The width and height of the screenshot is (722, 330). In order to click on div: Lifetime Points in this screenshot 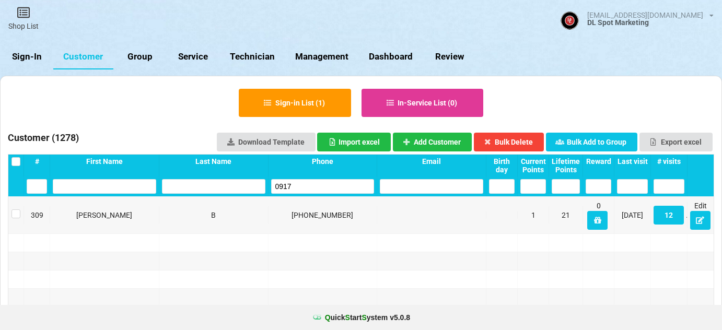, I will do `click(566, 166)`.